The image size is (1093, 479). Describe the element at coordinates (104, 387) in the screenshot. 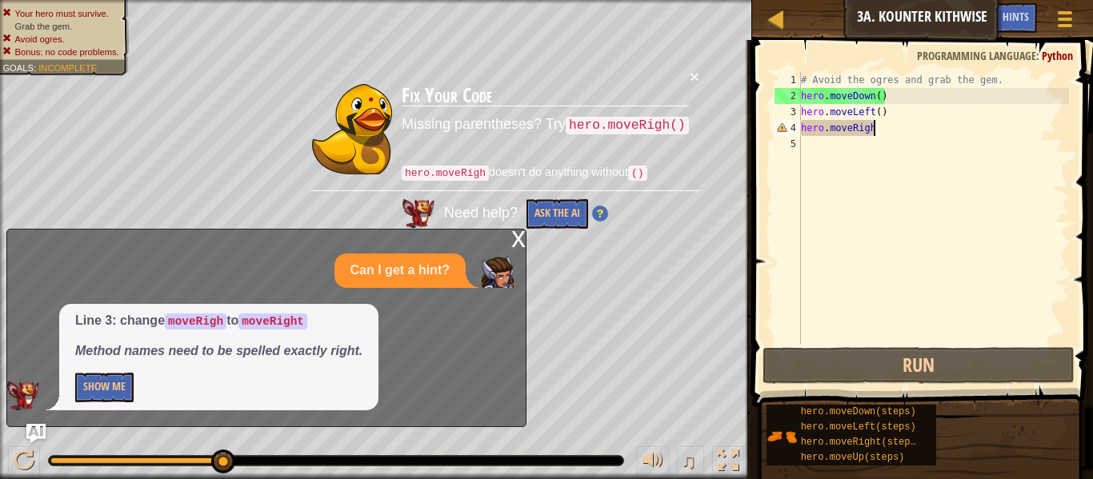

I see `button: Show Me` at that location.